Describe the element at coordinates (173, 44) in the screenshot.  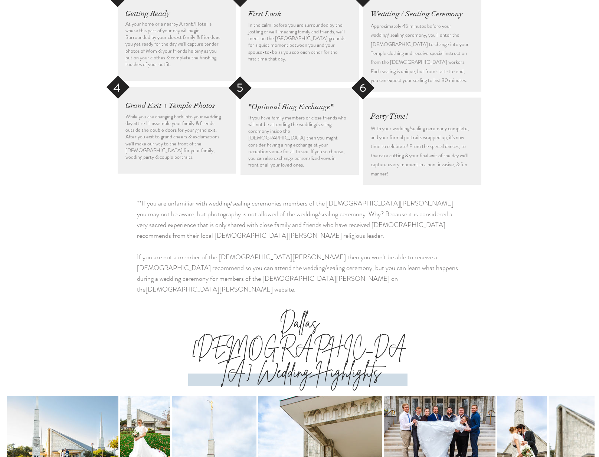
I see `span: At your home or a nearby Airbnb/Hotel is where this part of your day will begin. Surrounded by yo...` at that location.